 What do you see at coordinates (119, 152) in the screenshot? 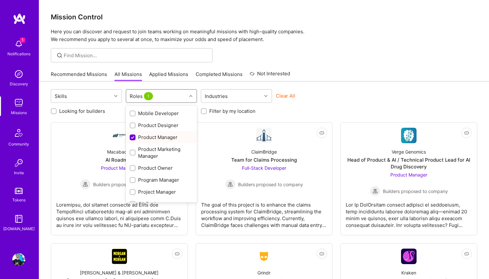
I see `div: Macabacus` at bounding box center [119, 152].